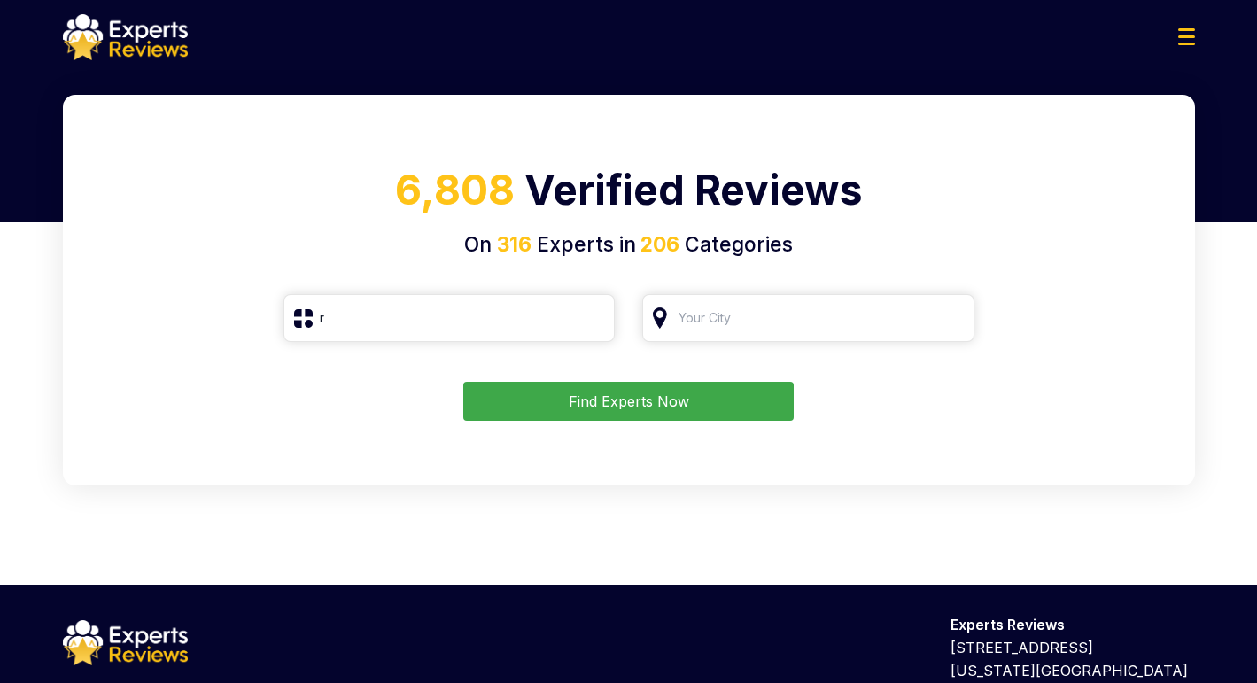  Describe the element at coordinates (1073, 625) in the screenshot. I see `p: Experts Reviews` at that location.